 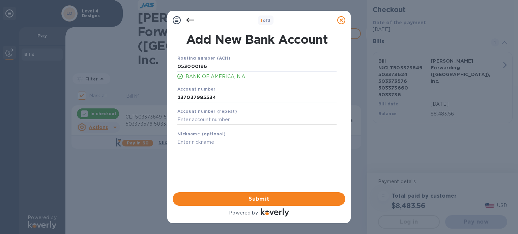 I want to click on button: Submit, so click(x=259, y=199).